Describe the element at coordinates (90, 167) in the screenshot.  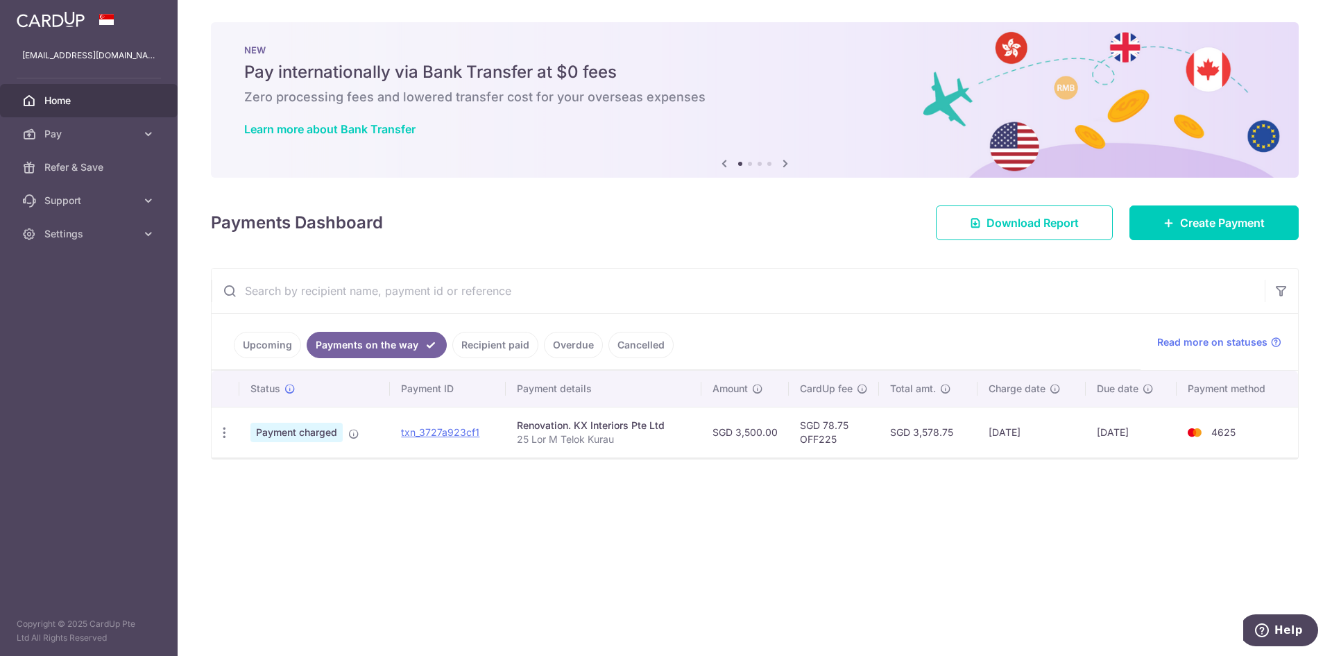
I see `span: Refer & Save` at that location.